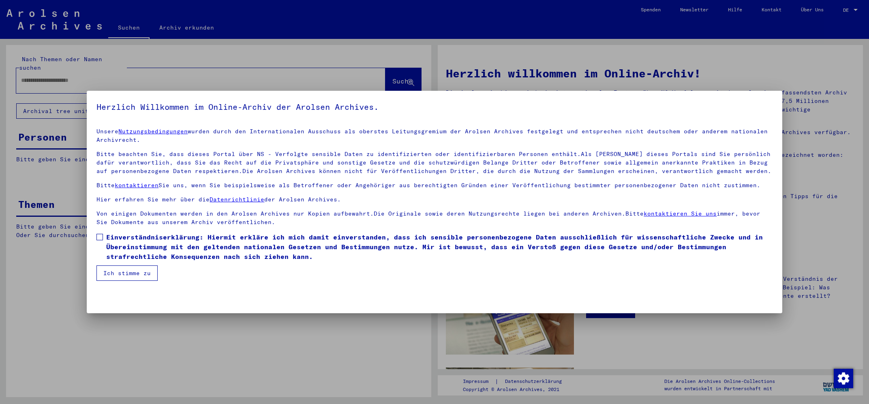 This screenshot has width=869, height=404. What do you see at coordinates (439, 247) in the screenshot?
I see `span: Einverständniserklärung: Hiermit erkläre ich mich damit einverstanden, dass ich sensible personen...` at bounding box center [439, 247].